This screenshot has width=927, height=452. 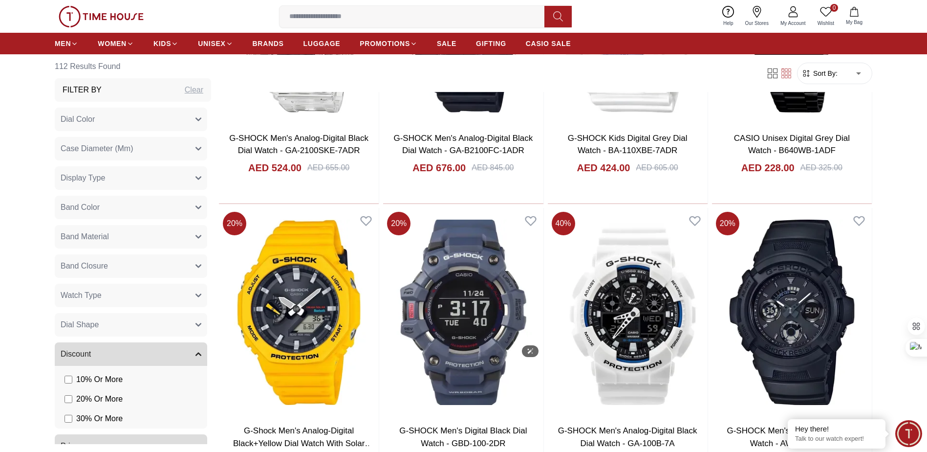 What do you see at coordinates (837, 438) in the screenshot?
I see `p: Talk to our watch expert!` at bounding box center [837, 438].